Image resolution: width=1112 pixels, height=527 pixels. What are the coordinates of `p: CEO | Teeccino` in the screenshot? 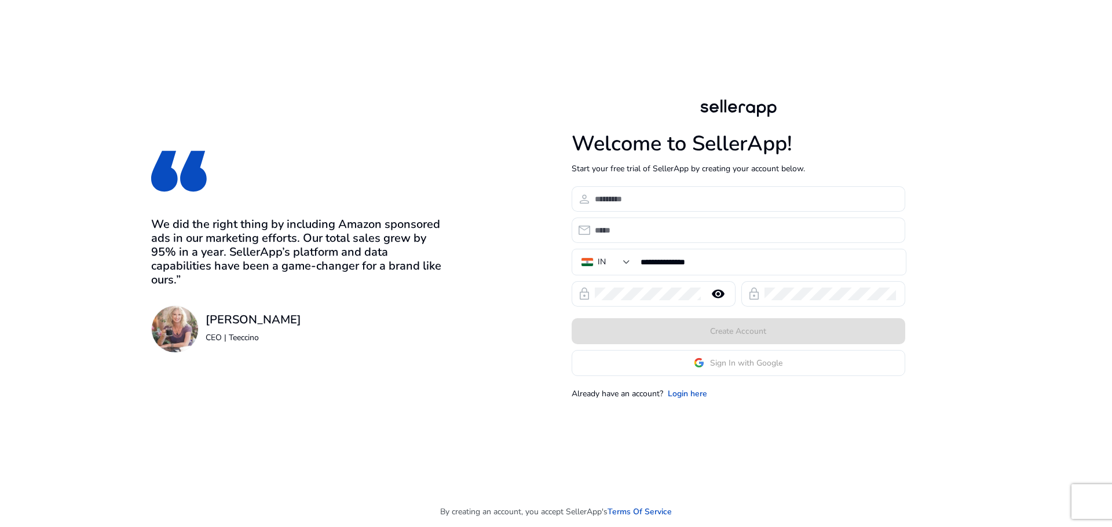 It's located at (253, 338).